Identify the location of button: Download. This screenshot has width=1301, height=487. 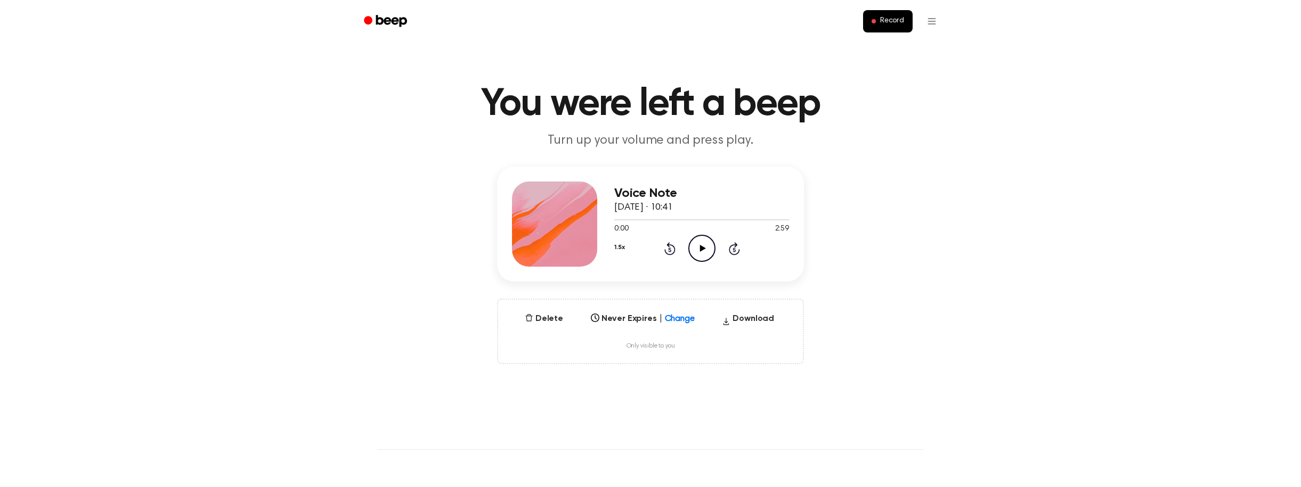
(748, 321).